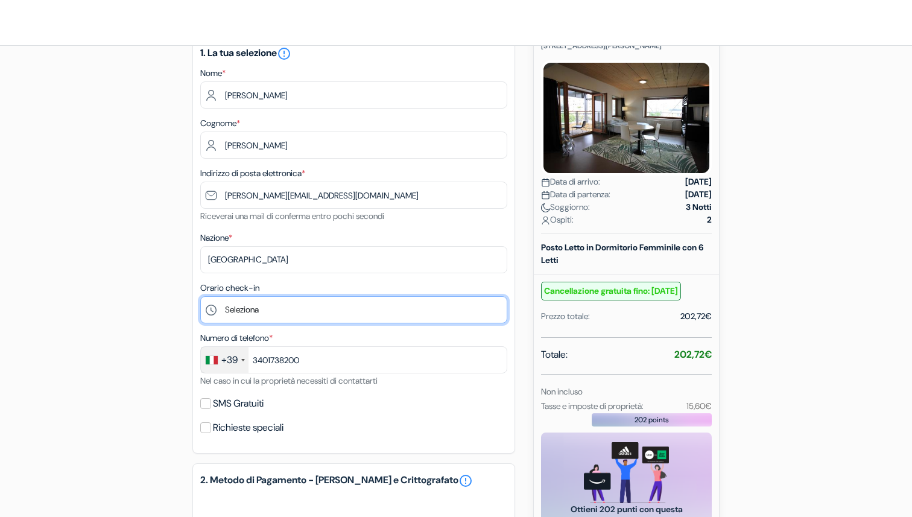 The height and width of the screenshot is (517, 912). Describe the element at coordinates (354, 95) in the screenshot. I see `input: Inserisci il nome` at that location.